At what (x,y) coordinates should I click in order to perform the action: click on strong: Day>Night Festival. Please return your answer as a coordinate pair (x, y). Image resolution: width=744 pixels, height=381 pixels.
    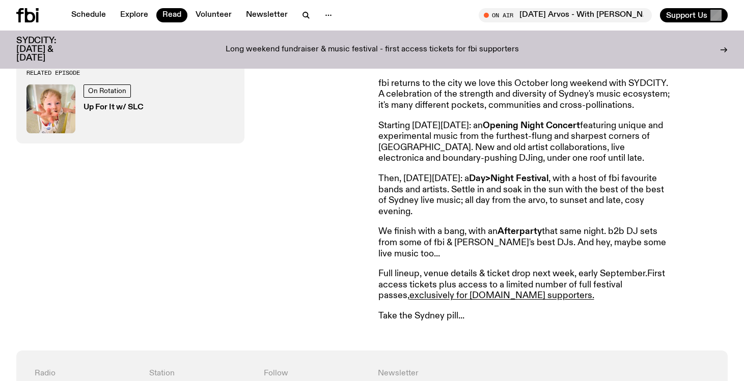
    Looking at the image, I should click on (508, 179).